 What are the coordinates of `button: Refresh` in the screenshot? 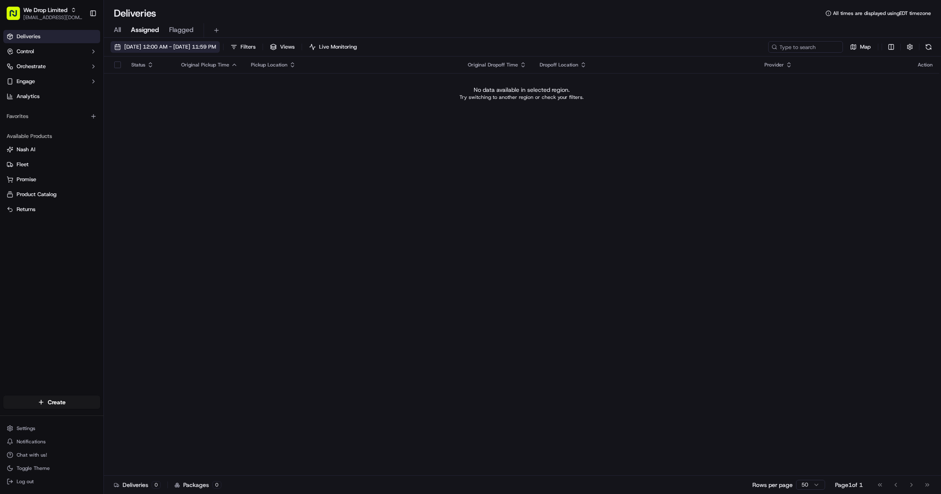 It's located at (928, 47).